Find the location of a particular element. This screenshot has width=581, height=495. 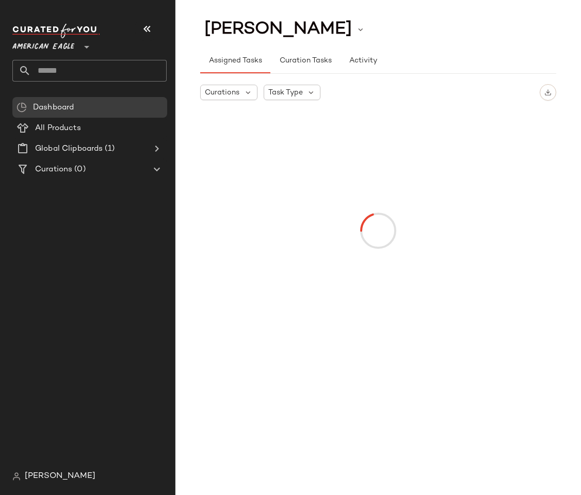

span: Dashboard is located at coordinates (53, 107).